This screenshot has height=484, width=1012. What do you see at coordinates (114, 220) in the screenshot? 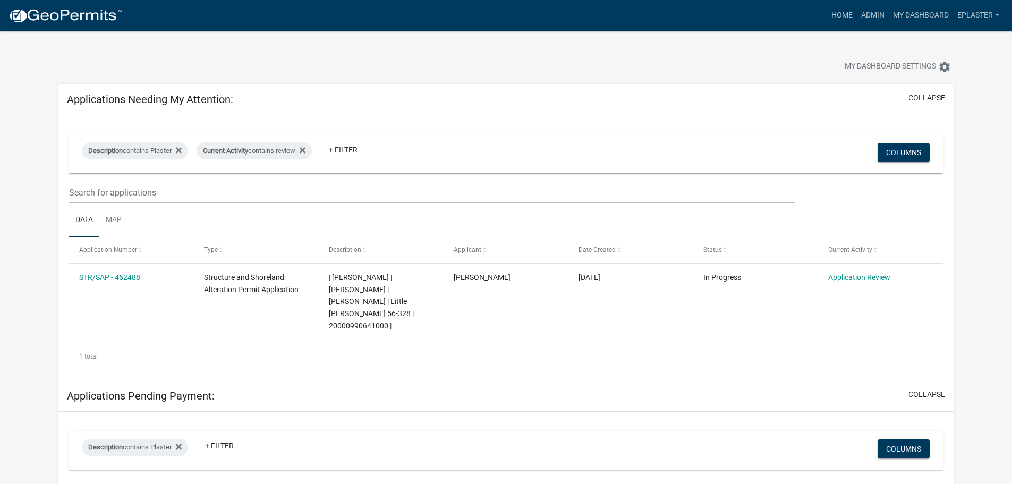
I see `a: Map` at bounding box center [114, 220].